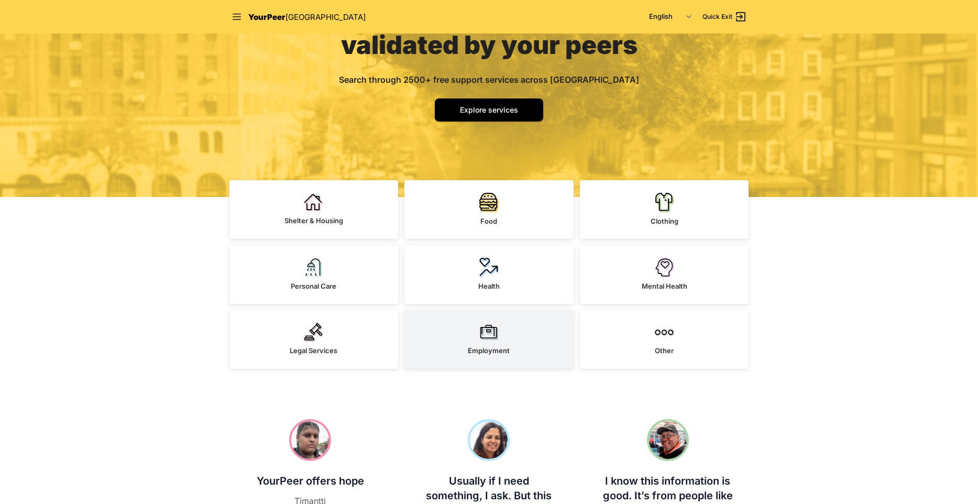 The height and width of the screenshot is (504, 978). I want to click on span: Legal Services, so click(313, 351).